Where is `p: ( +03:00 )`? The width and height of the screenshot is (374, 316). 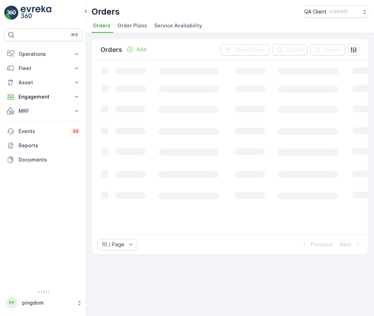 p: ( +03:00 ) is located at coordinates (338, 12).